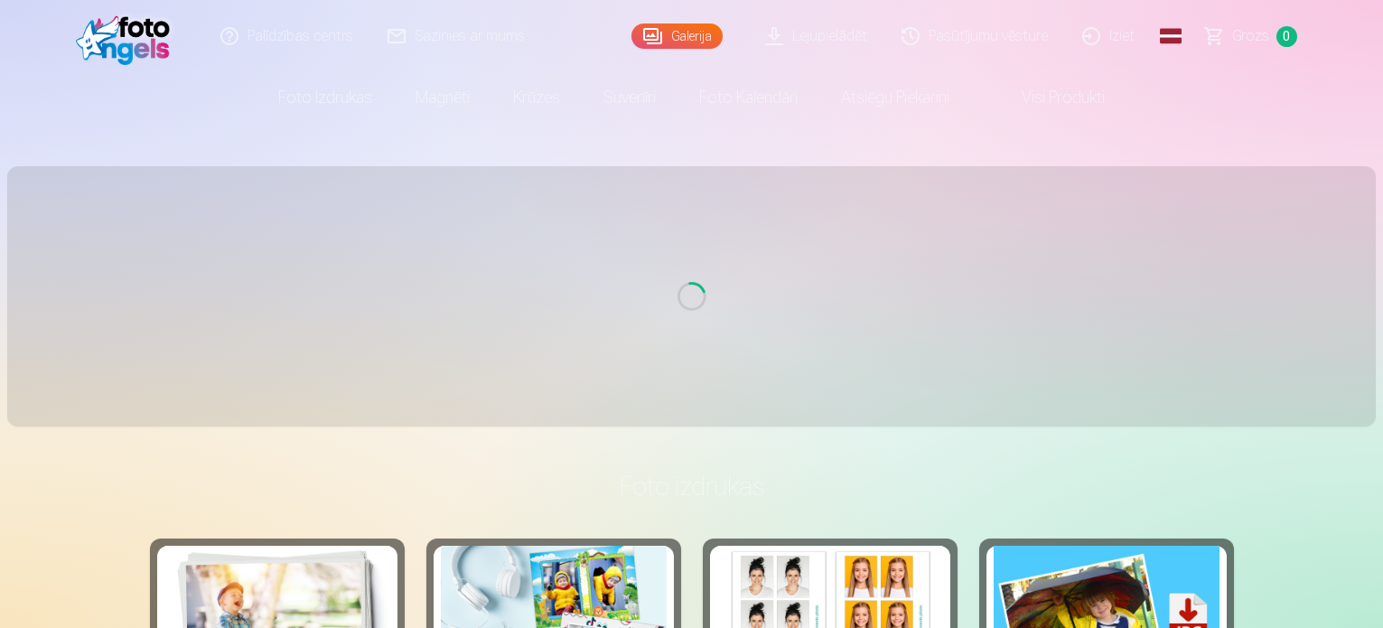 This screenshot has width=1383, height=628. I want to click on span: 0, so click(1286, 36).